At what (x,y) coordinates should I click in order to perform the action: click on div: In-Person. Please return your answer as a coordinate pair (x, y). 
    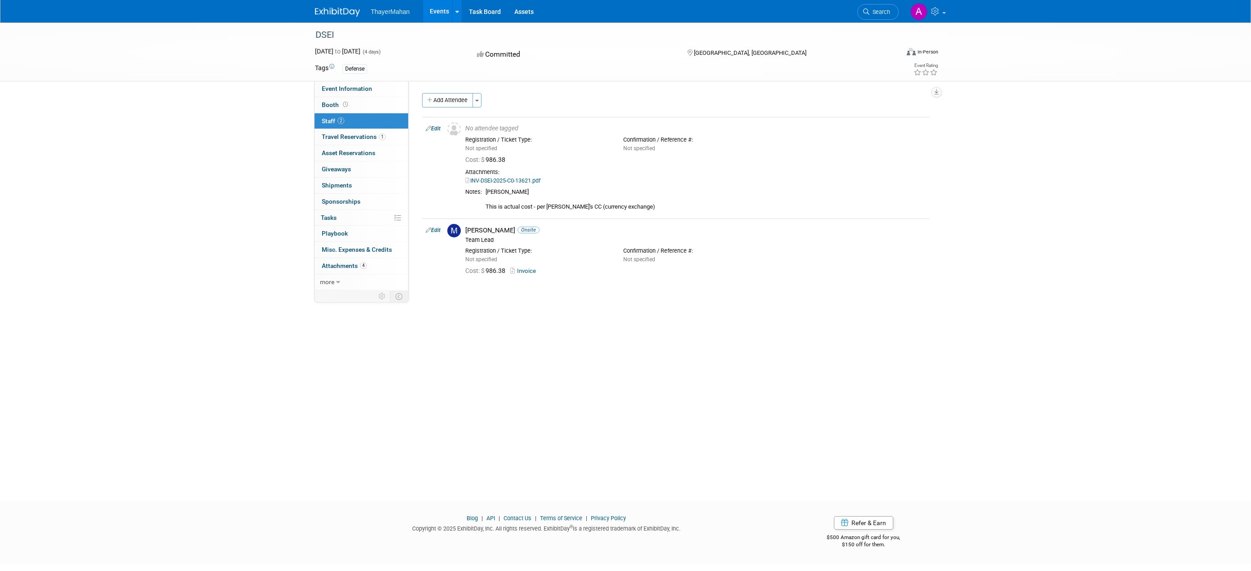
    Looking at the image, I should click on (927, 52).